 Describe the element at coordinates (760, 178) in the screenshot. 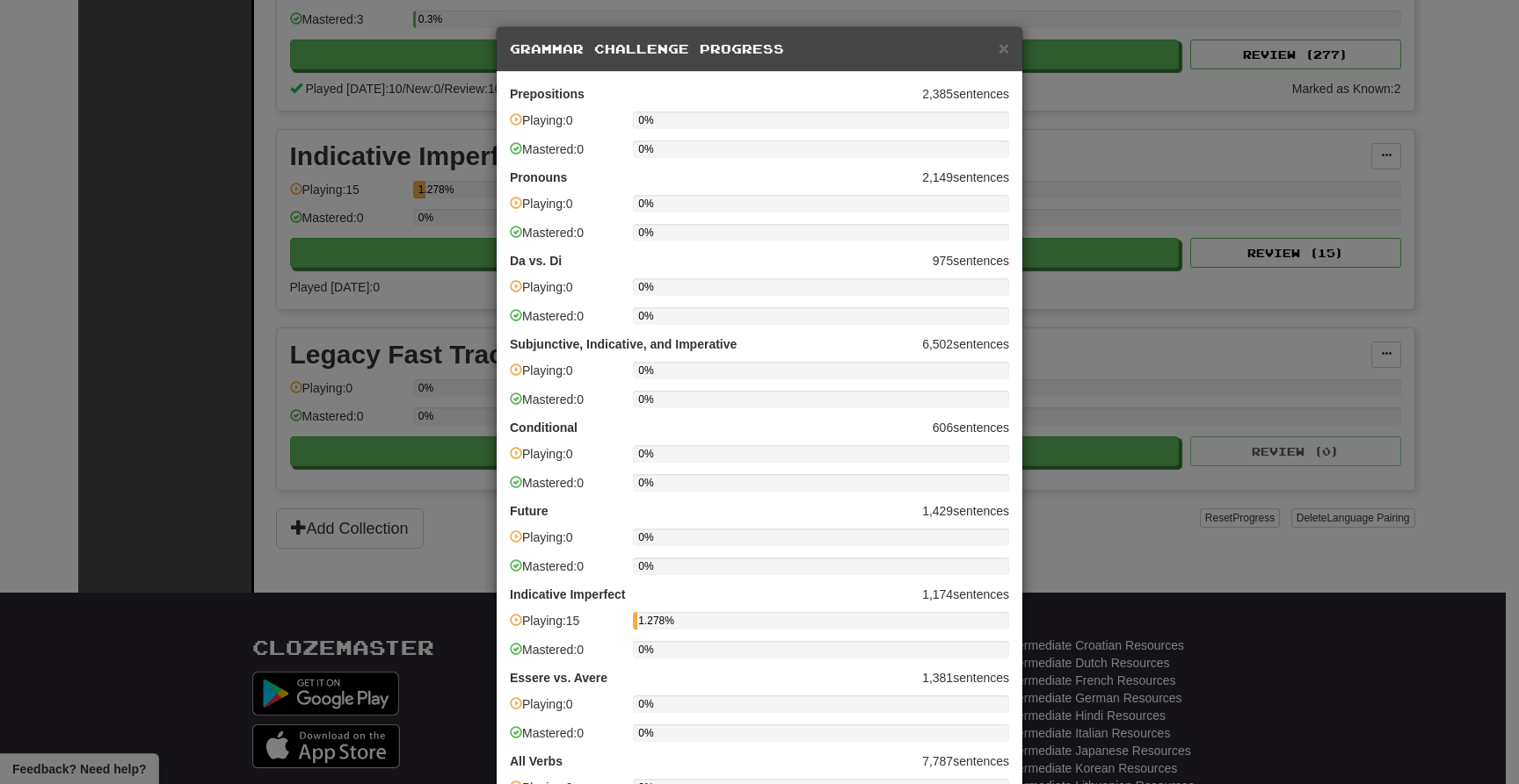

I see `p: 2,149 sentences` at that location.